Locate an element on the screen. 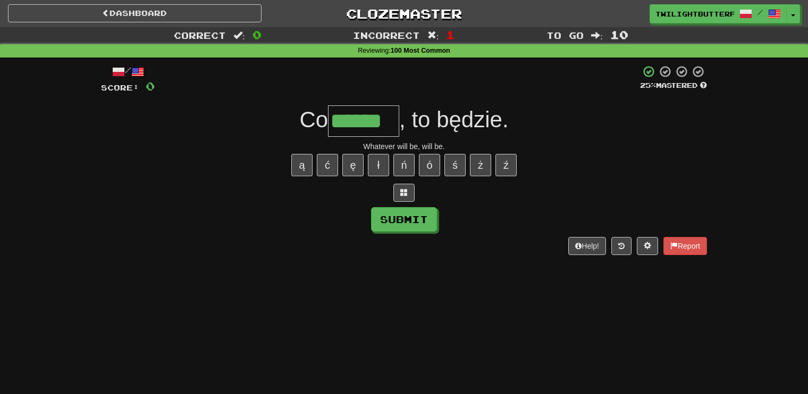 The width and height of the screenshot is (808, 394). strong: 100 Most Common is located at coordinates (421, 51).